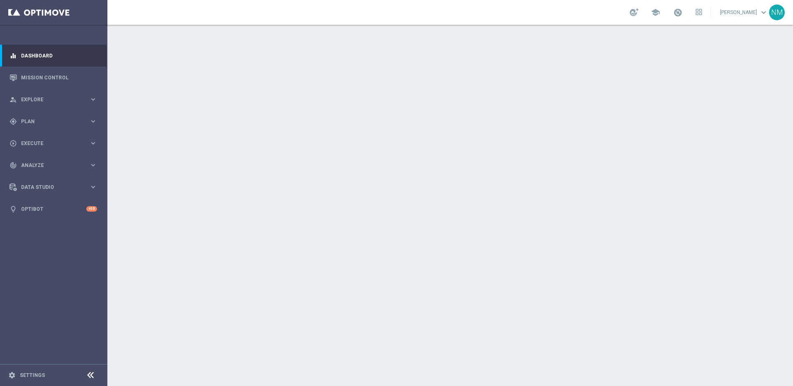  I want to click on span: school, so click(655, 12).